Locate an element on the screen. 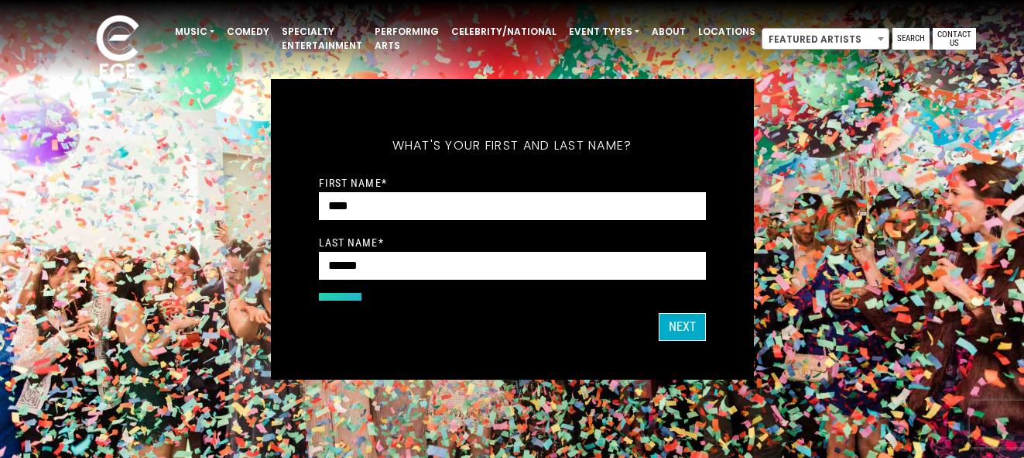 Image resolution: width=1024 pixels, height=458 pixels. h5: What's your first and last name? is located at coordinates (513, 146).